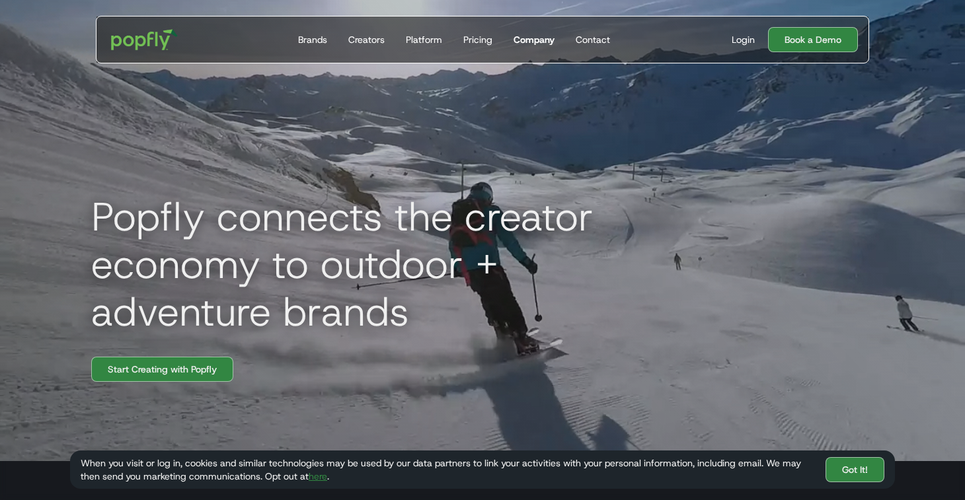 This screenshot has height=500, width=965. I want to click on div: Pricing, so click(478, 40).